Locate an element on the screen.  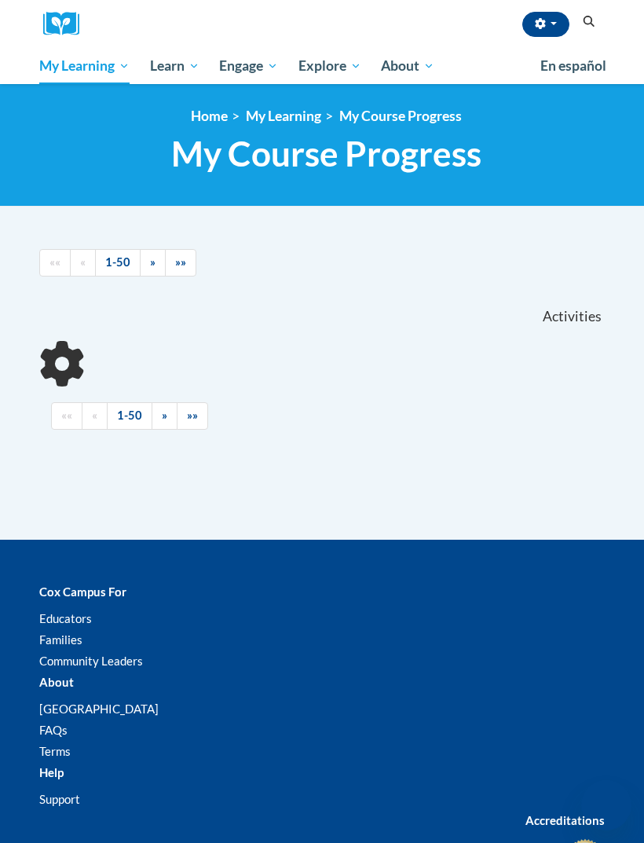
a: Home is located at coordinates (209, 115).